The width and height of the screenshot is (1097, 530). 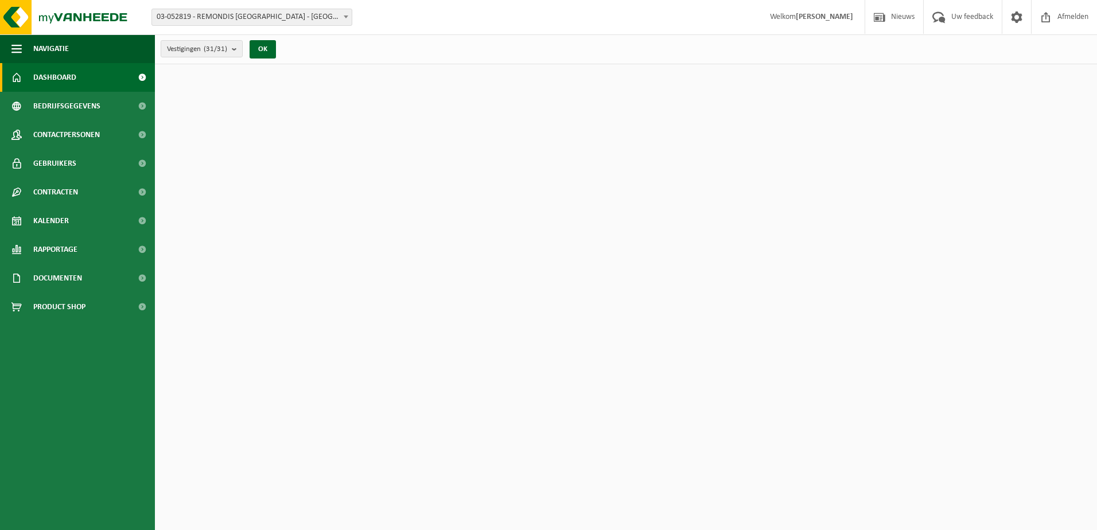 I want to click on span: Documenten, so click(x=57, y=278).